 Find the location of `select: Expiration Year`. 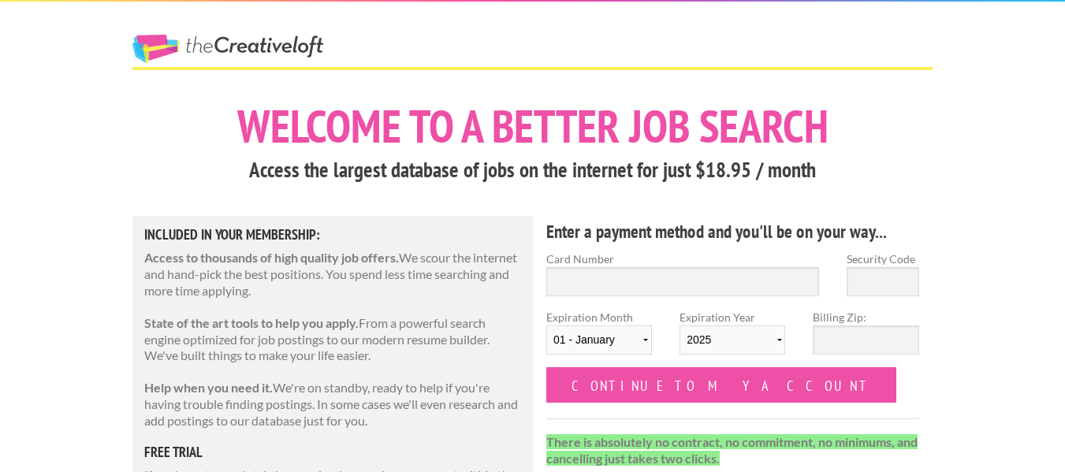

select: Expiration Year is located at coordinates (732, 340).